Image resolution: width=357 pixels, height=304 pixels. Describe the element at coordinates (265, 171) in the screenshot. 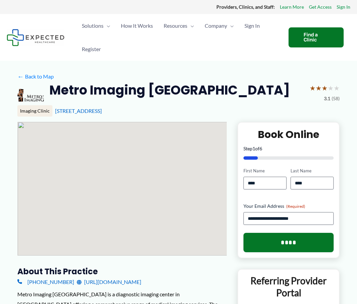

I see `label: First Name` at that location.